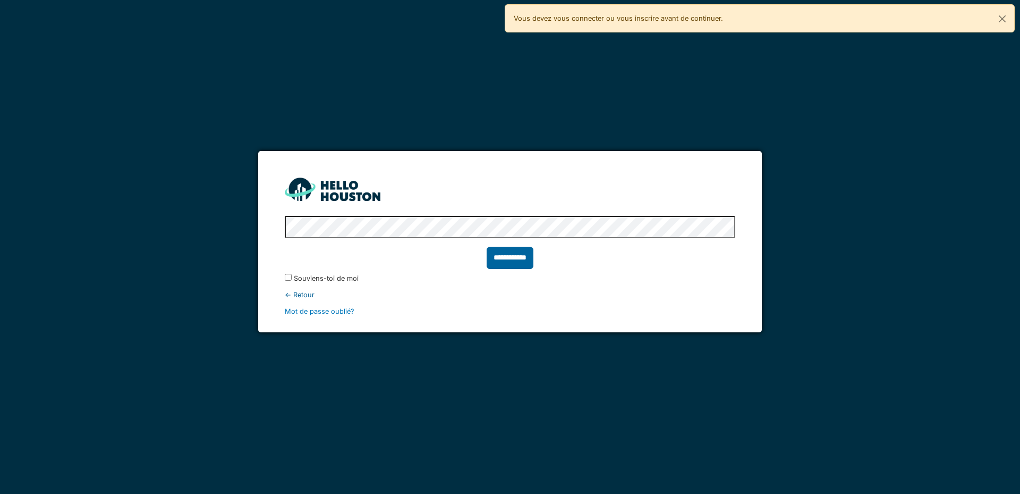  I want to click on button: Fermer, so click(1002, 19).